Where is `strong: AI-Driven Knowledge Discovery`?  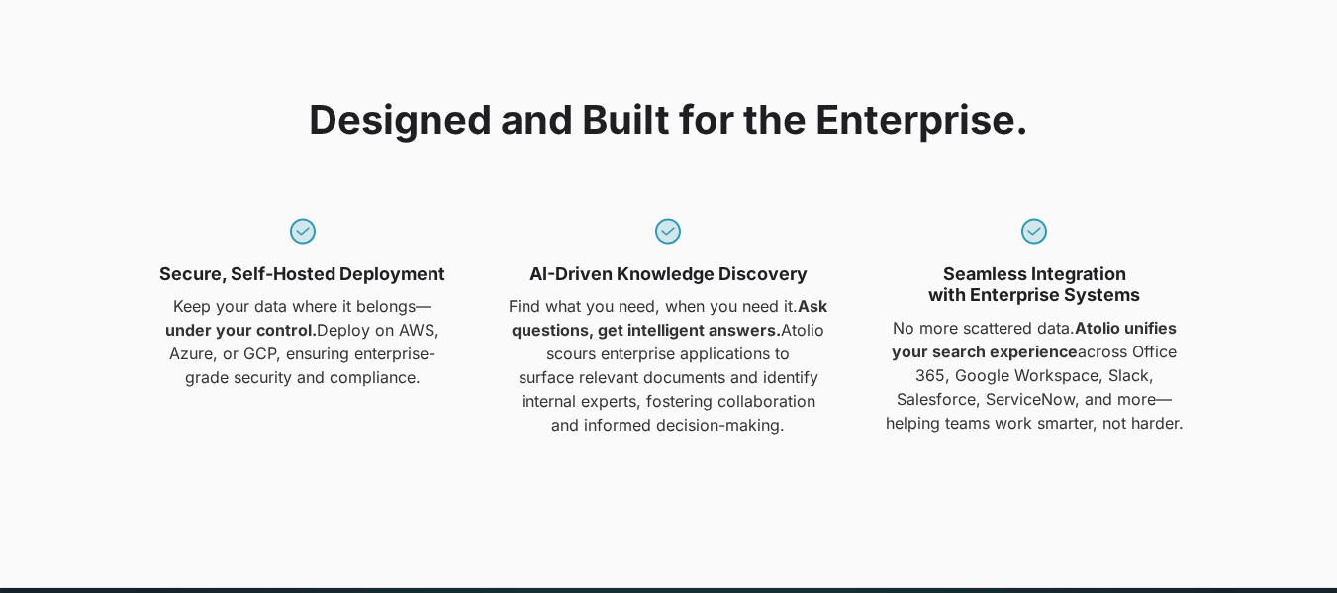 strong: AI-Driven Knowledge Discovery is located at coordinates (668, 273).